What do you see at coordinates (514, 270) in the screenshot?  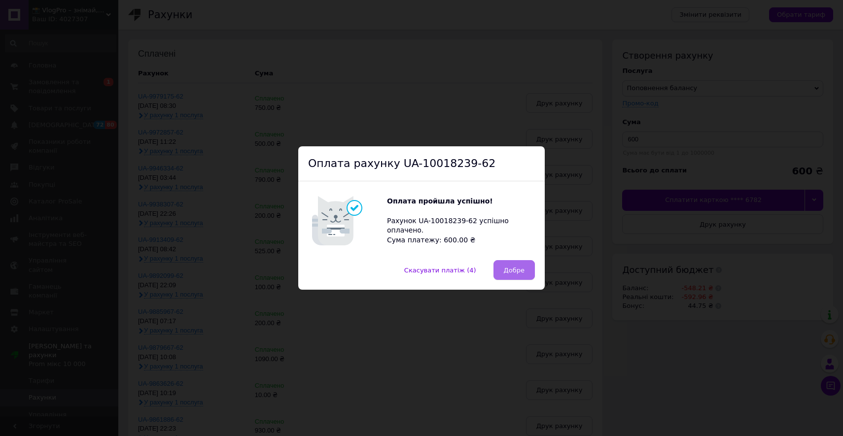 I see `button: Добре` at bounding box center [514, 270].